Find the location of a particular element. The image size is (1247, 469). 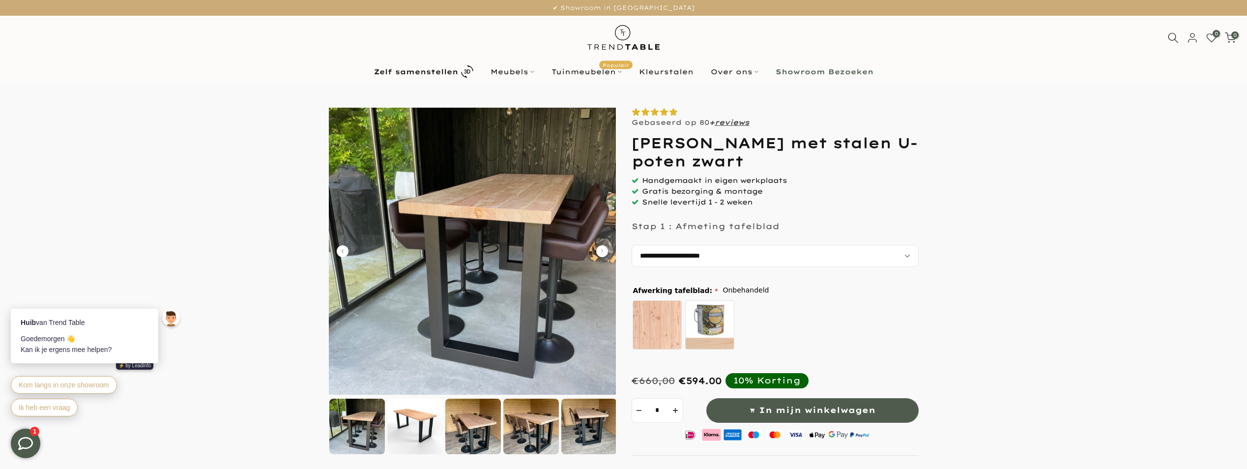

a: TuinmeubelenPopulair is located at coordinates (587, 72).